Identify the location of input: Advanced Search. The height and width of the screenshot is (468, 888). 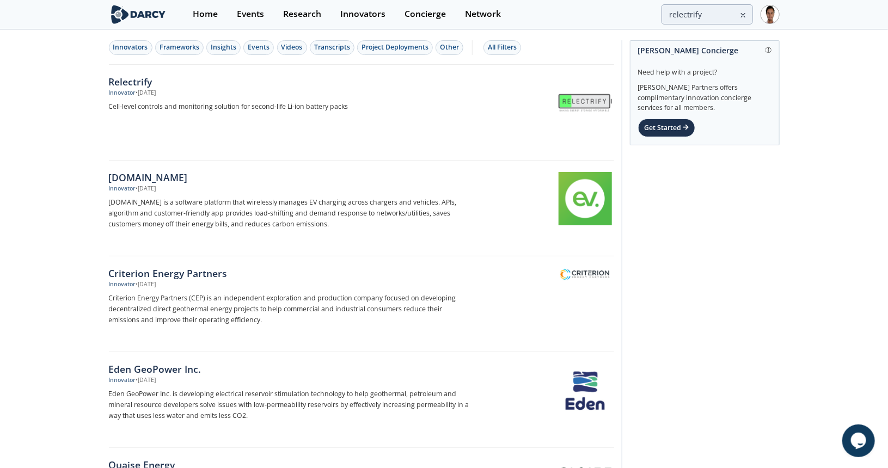
(707, 14).